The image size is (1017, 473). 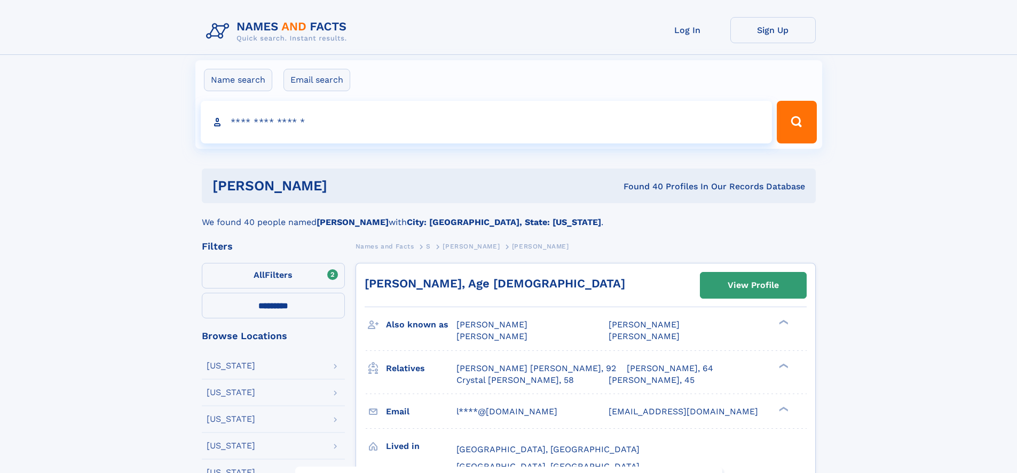 What do you see at coordinates (486, 122) in the screenshot?
I see `input: search input` at bounding box center [486, 122].